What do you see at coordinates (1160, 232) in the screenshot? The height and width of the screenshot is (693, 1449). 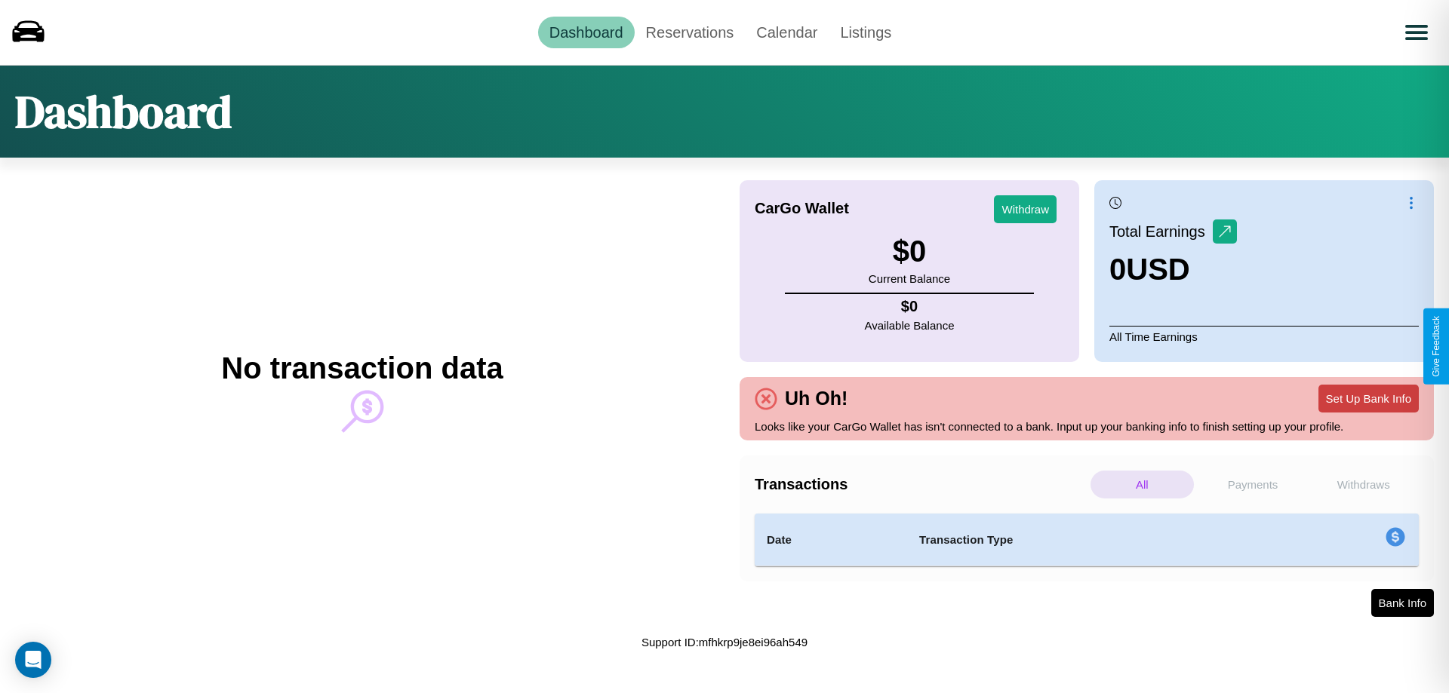 I see `p: Total Earnings` at bounding box center [1160, 232].